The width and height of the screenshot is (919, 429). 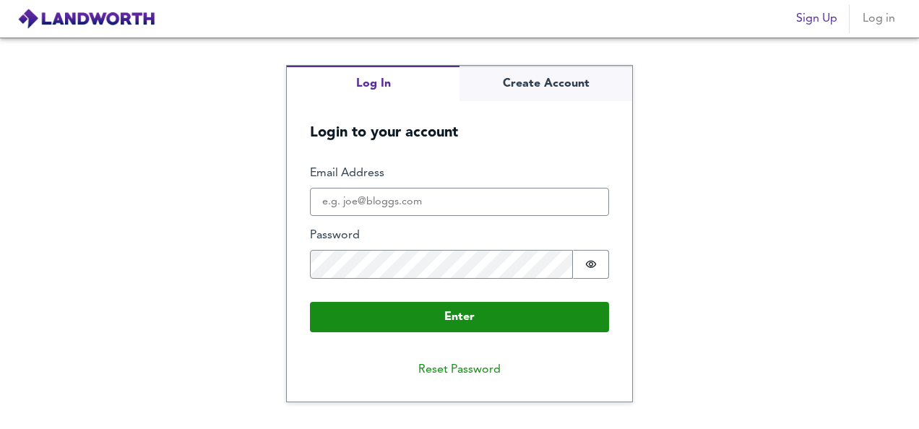 What do you see at coordinates (459, 121) in the screenshot?
I see `h5: Login to your account` at bounding box center [459, 121].